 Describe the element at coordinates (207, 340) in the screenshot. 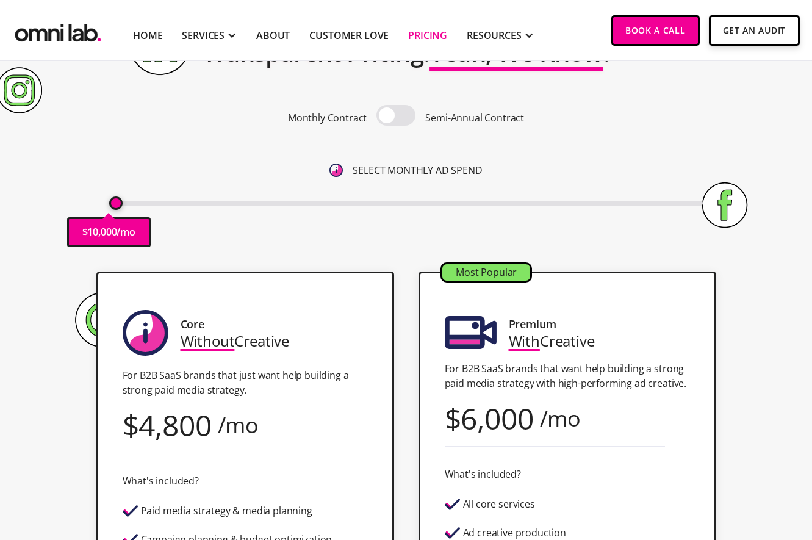

I see `span: Without` at that location.